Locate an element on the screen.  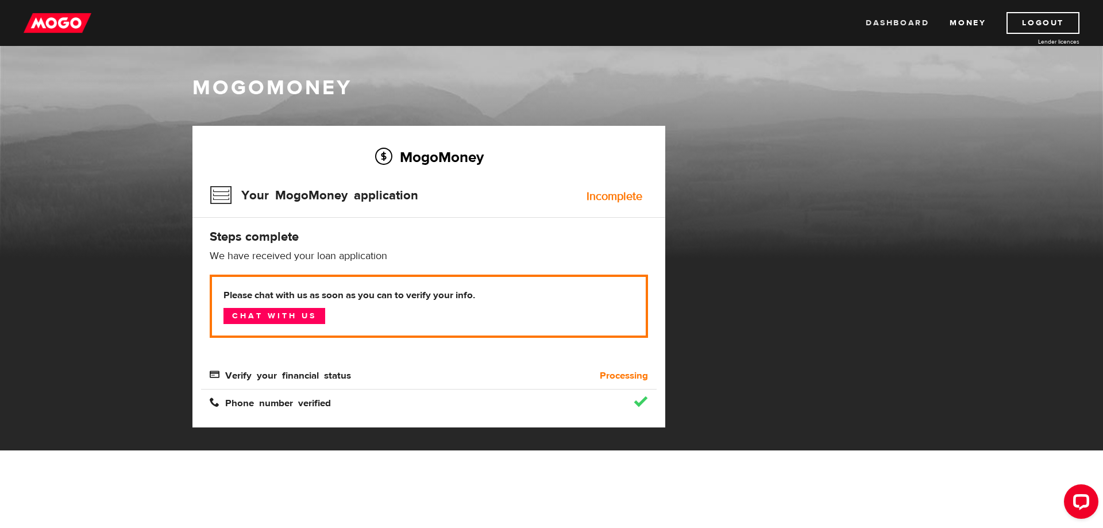
h2: MogoMoney is located at coordinates (429, 157).